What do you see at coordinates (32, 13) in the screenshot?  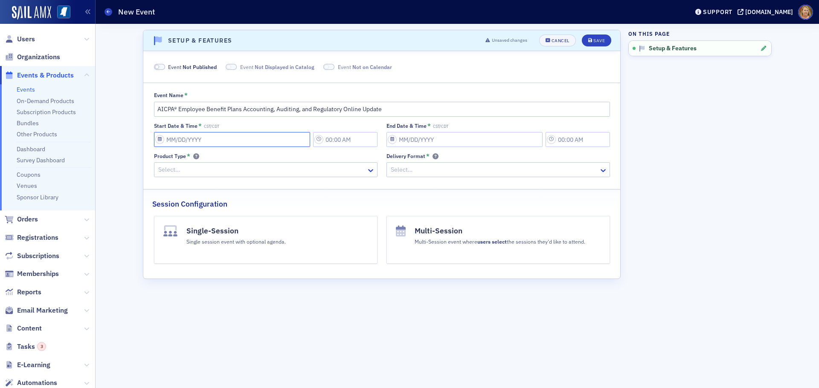 I see `a: SailAMX` at bounding box center [32, 13].